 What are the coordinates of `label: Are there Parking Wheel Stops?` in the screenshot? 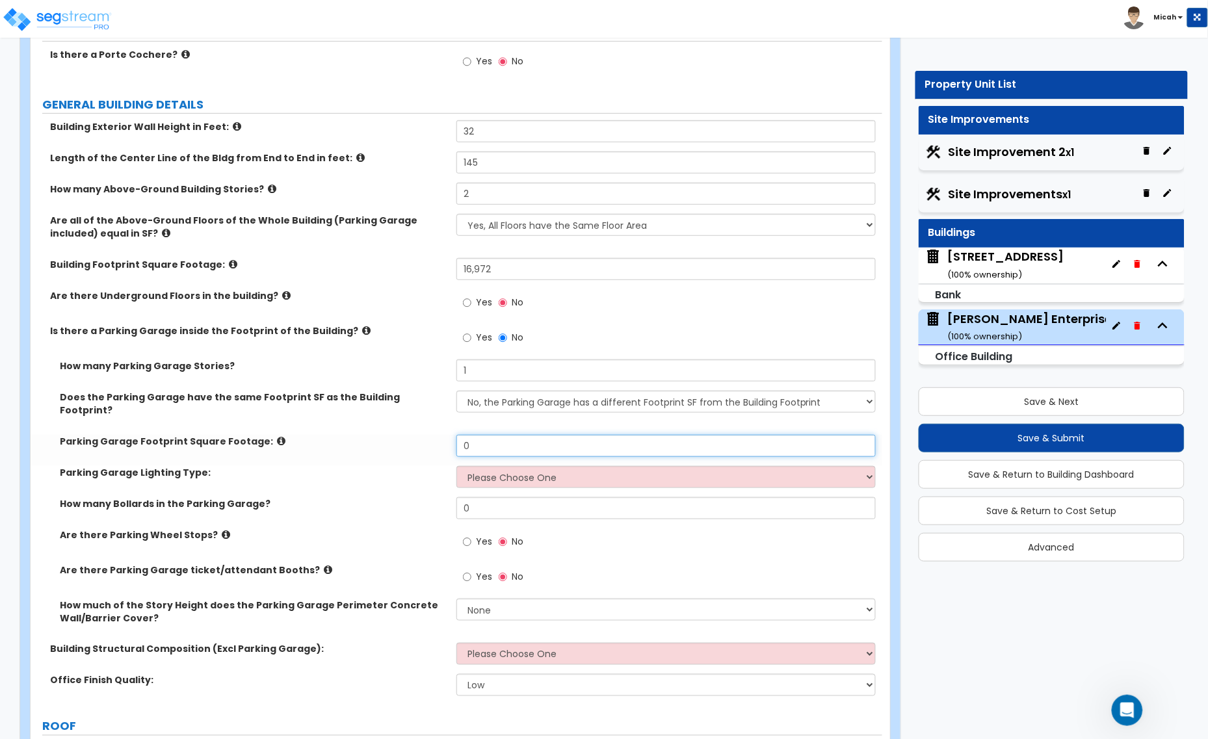 It's located at (253, 535).